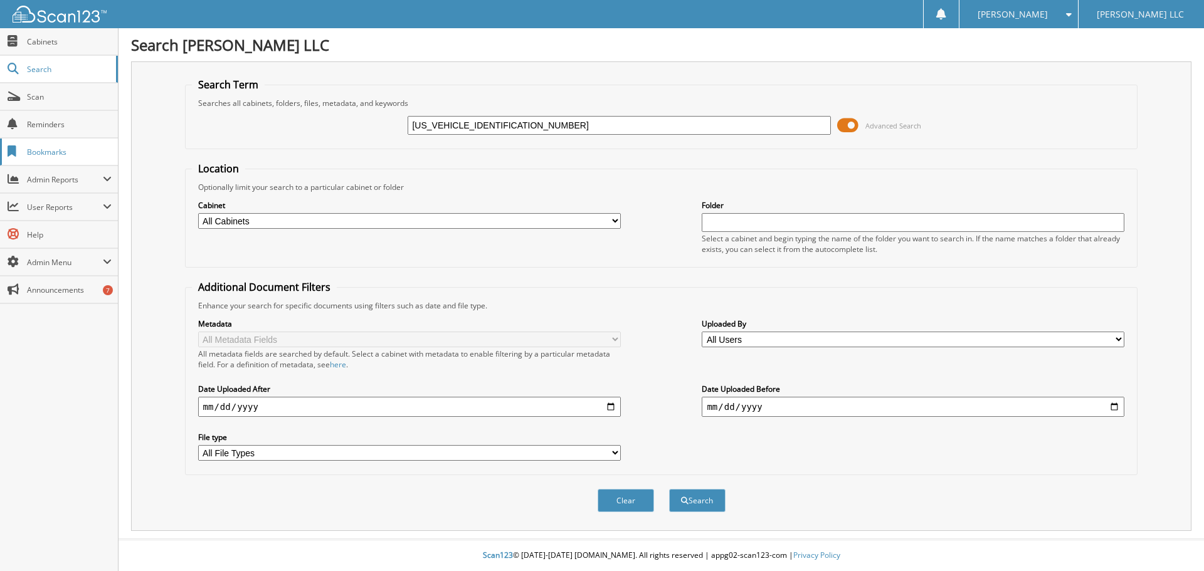 This screenshot has width=1204, height=571. I want to click on label: File type, so click(409, 437).